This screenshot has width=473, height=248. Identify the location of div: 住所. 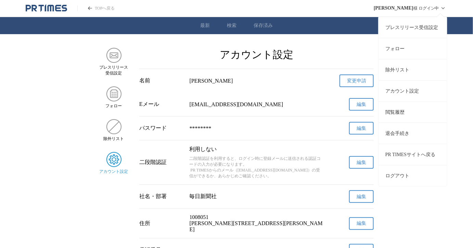
(161, 224).